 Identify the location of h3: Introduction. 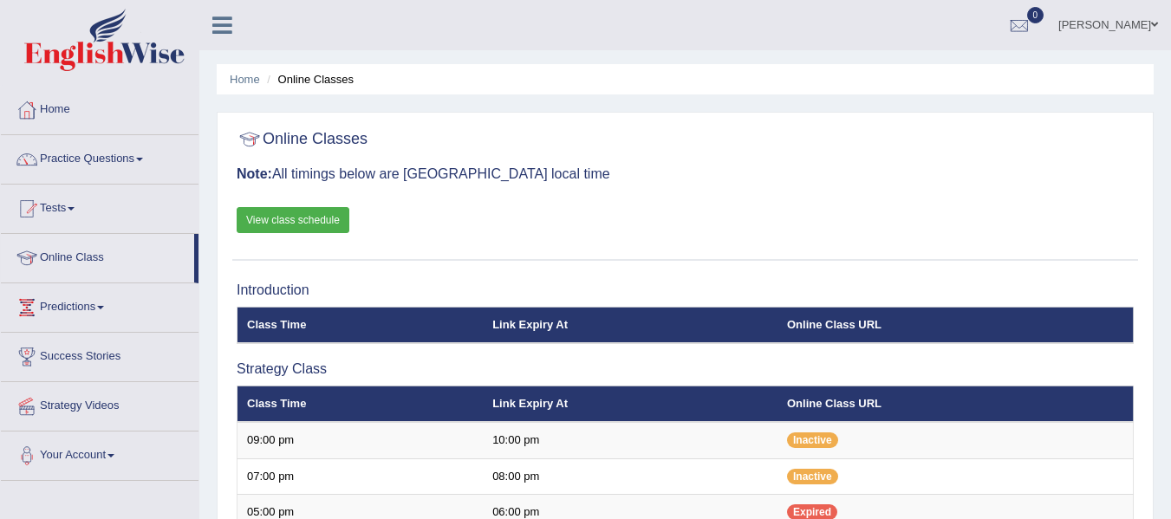
(685, 290).